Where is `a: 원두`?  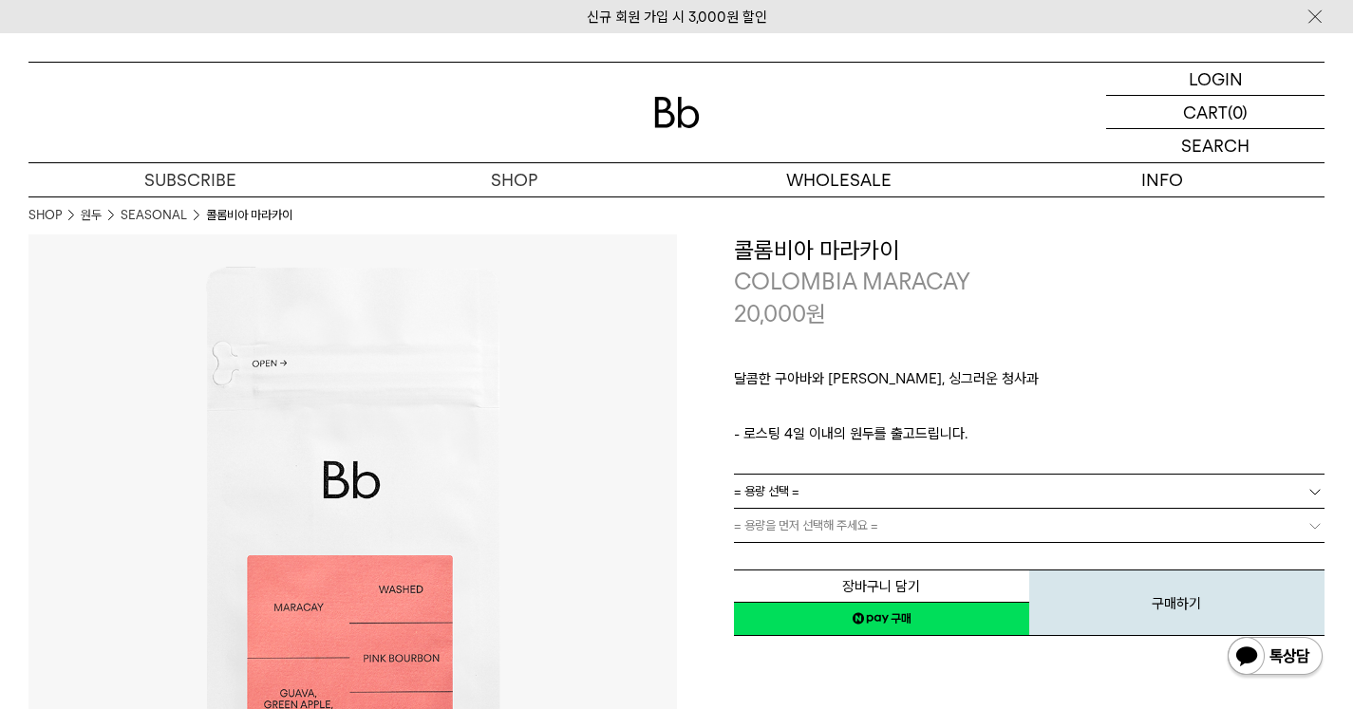
a: 원두 is located at coordinates (91, 216).